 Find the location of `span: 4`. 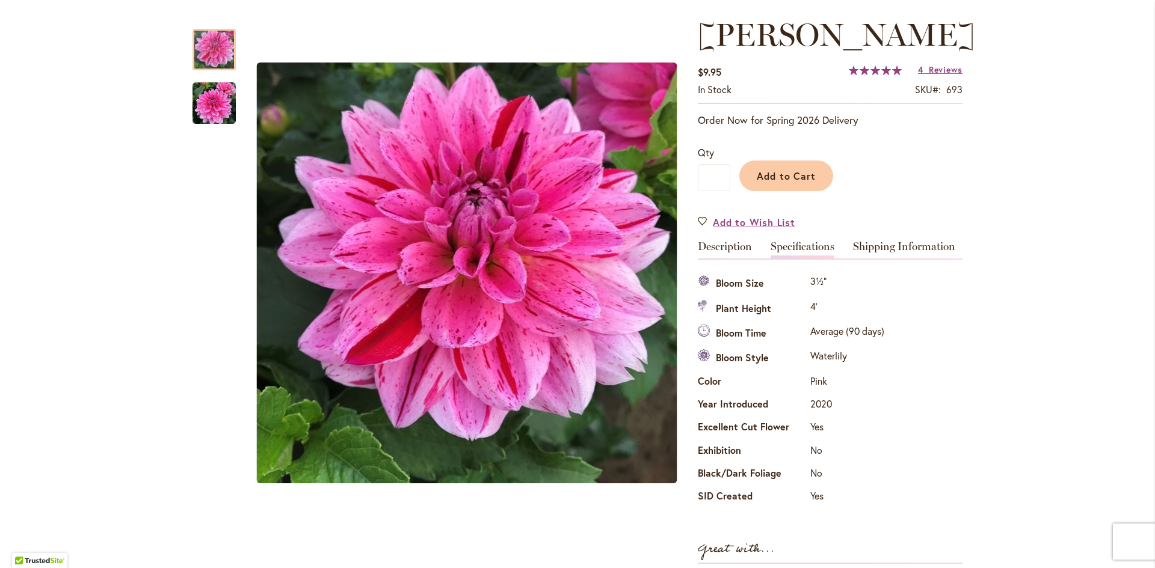

span: 4 is located at coordinates (920, 69).